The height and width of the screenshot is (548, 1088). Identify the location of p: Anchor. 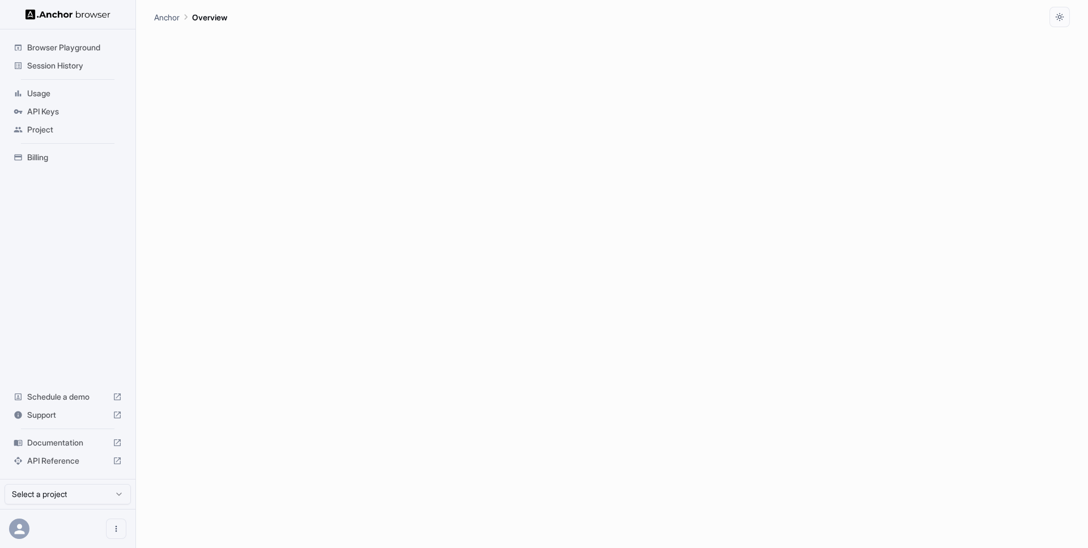
(167, 17).